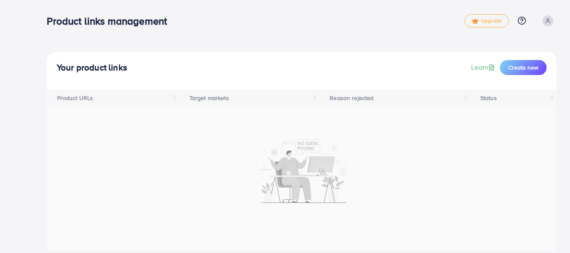 This screenshot has height=253, width=570. What do you see at coordinates (486, 21) in the screenshot?
I see `span: Upgrade` at bounding box center [486, 21].